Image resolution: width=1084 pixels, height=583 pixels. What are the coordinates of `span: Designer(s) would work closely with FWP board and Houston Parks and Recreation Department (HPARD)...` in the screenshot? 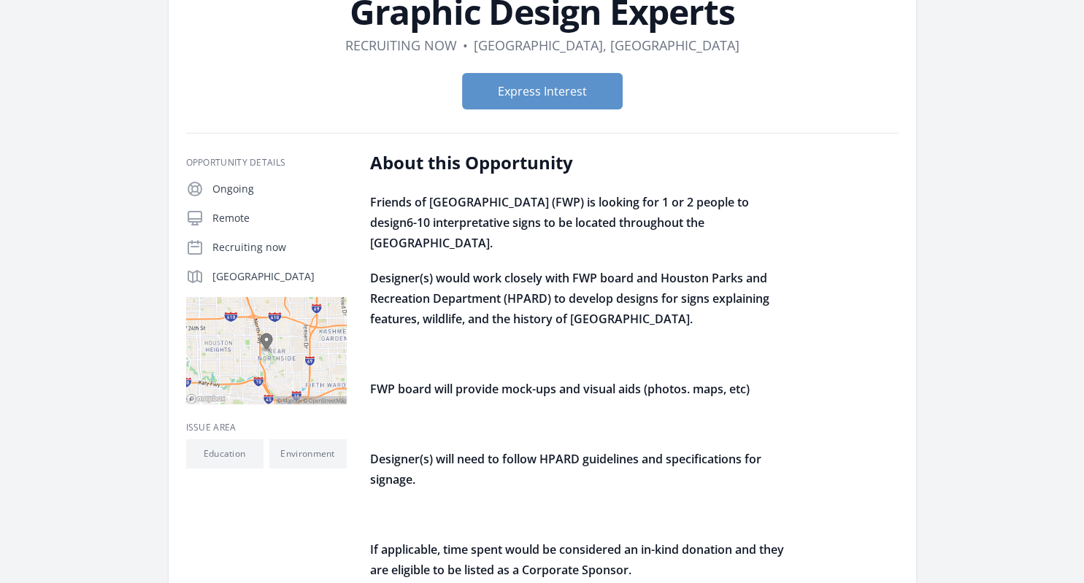 It's located at (570, 299).